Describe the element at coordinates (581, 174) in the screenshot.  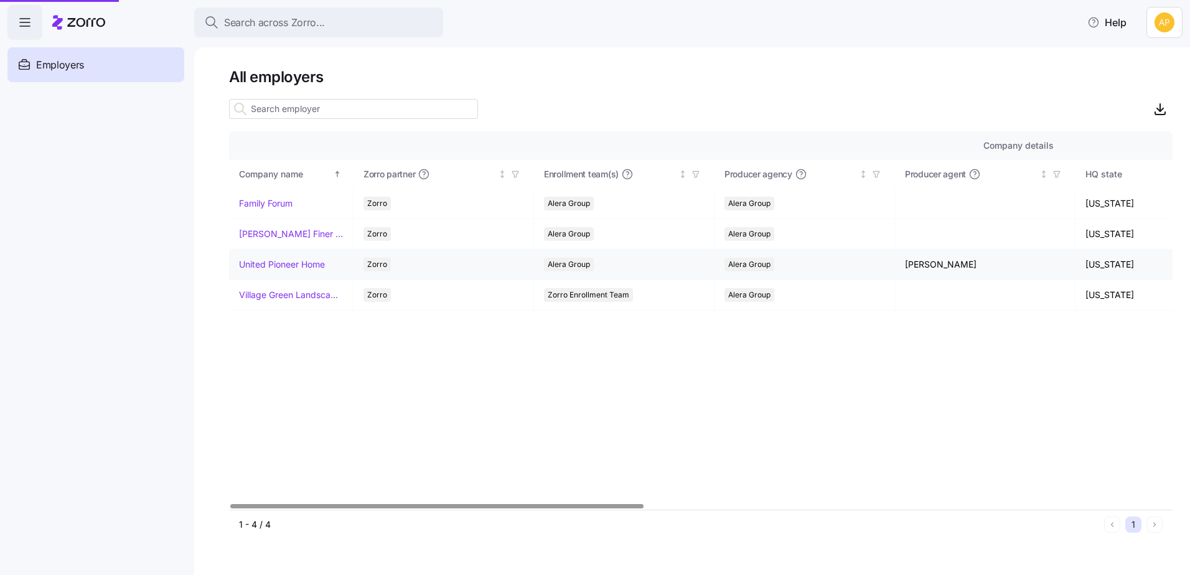
I see `span: Enrollment team(s)` at that location.